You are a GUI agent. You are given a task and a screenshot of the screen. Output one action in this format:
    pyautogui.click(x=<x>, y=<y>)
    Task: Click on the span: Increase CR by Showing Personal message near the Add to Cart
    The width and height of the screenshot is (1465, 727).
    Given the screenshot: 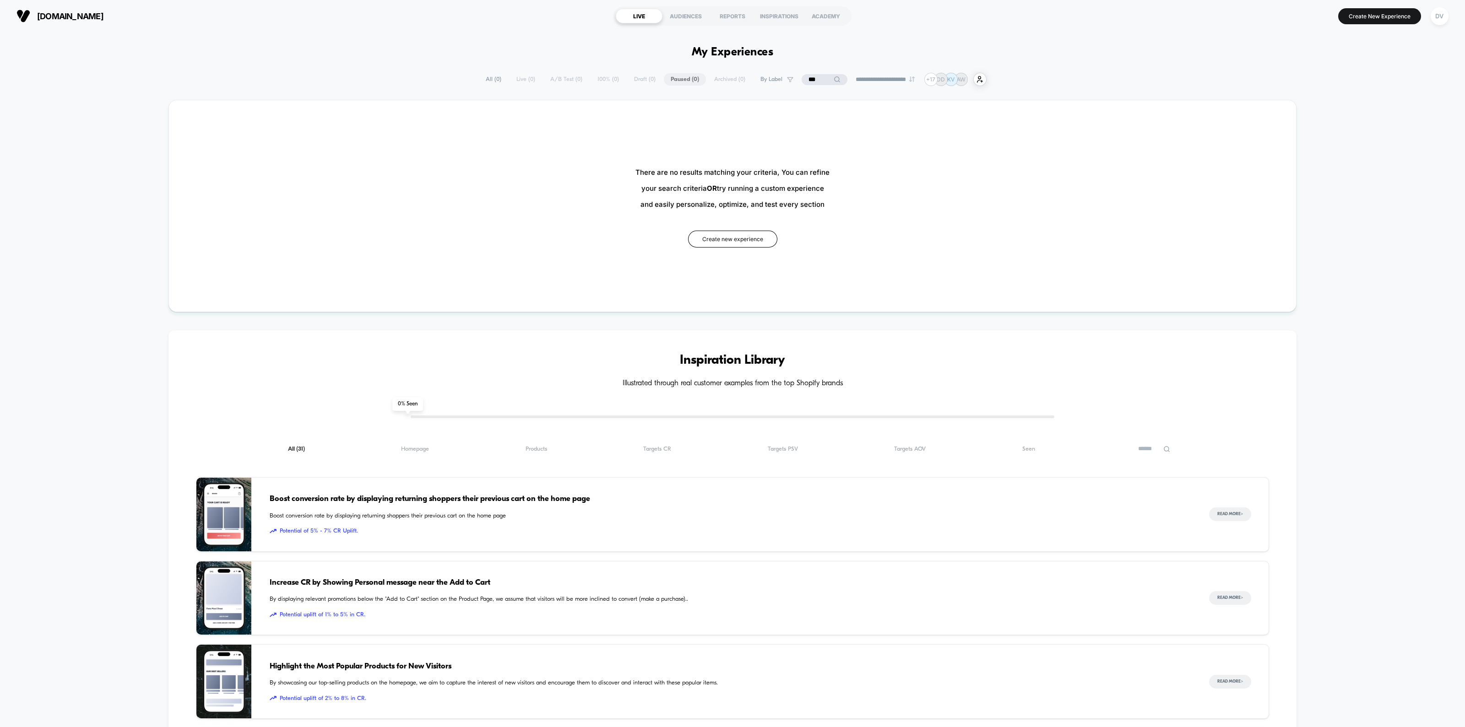 What is the action you would take?
    pyautogui.click(x=730, y=583)
    